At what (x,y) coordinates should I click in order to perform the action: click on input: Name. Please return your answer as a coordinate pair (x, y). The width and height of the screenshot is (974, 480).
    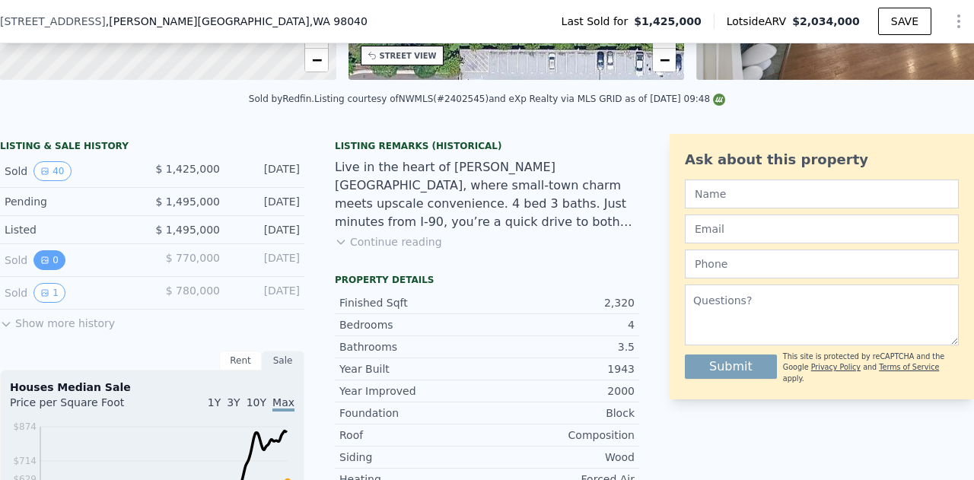
    Looking at the image, I should click on (821, 194).